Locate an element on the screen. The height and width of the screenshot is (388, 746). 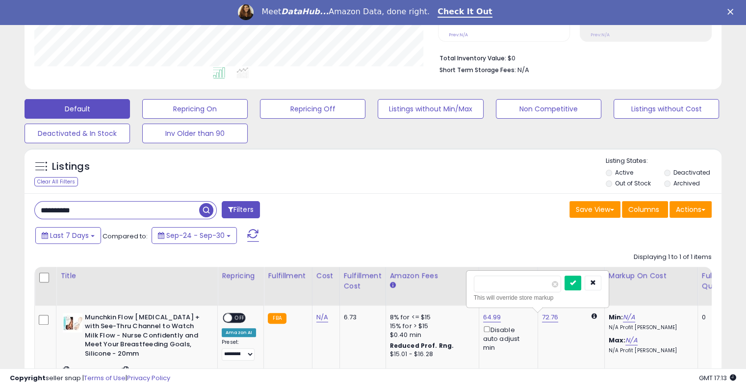
span: Columns is located at coordinates (644, 209).